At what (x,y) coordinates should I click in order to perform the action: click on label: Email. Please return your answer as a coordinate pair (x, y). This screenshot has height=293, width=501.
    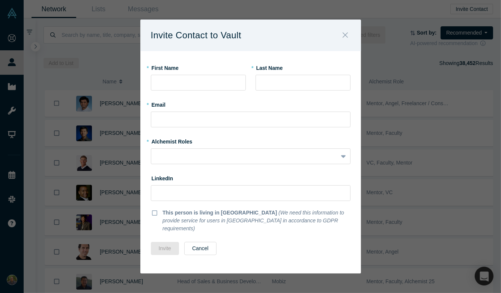
    Looking at the image, I should click on (251, 104).